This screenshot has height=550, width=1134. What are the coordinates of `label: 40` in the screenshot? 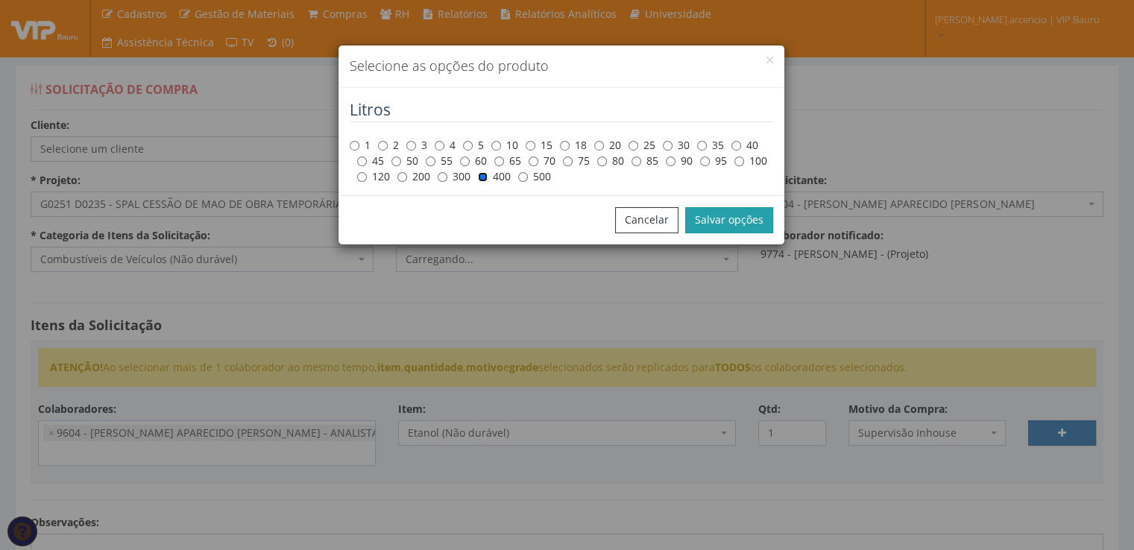 It's located at (745, 145).